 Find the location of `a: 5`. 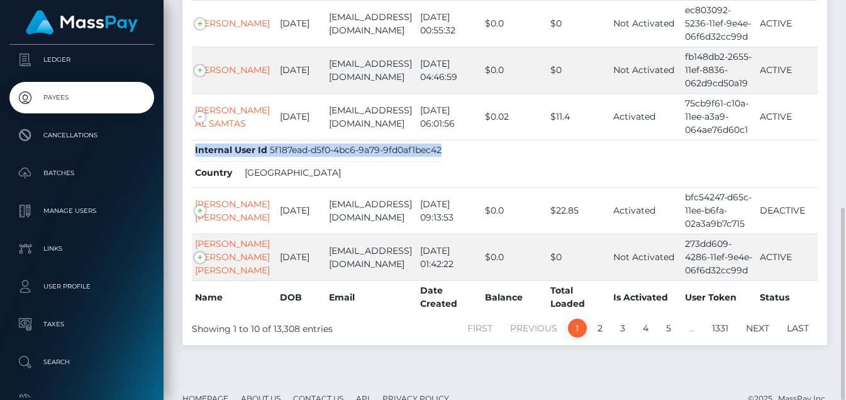

a: 5 is located at coordinates (669, 328).